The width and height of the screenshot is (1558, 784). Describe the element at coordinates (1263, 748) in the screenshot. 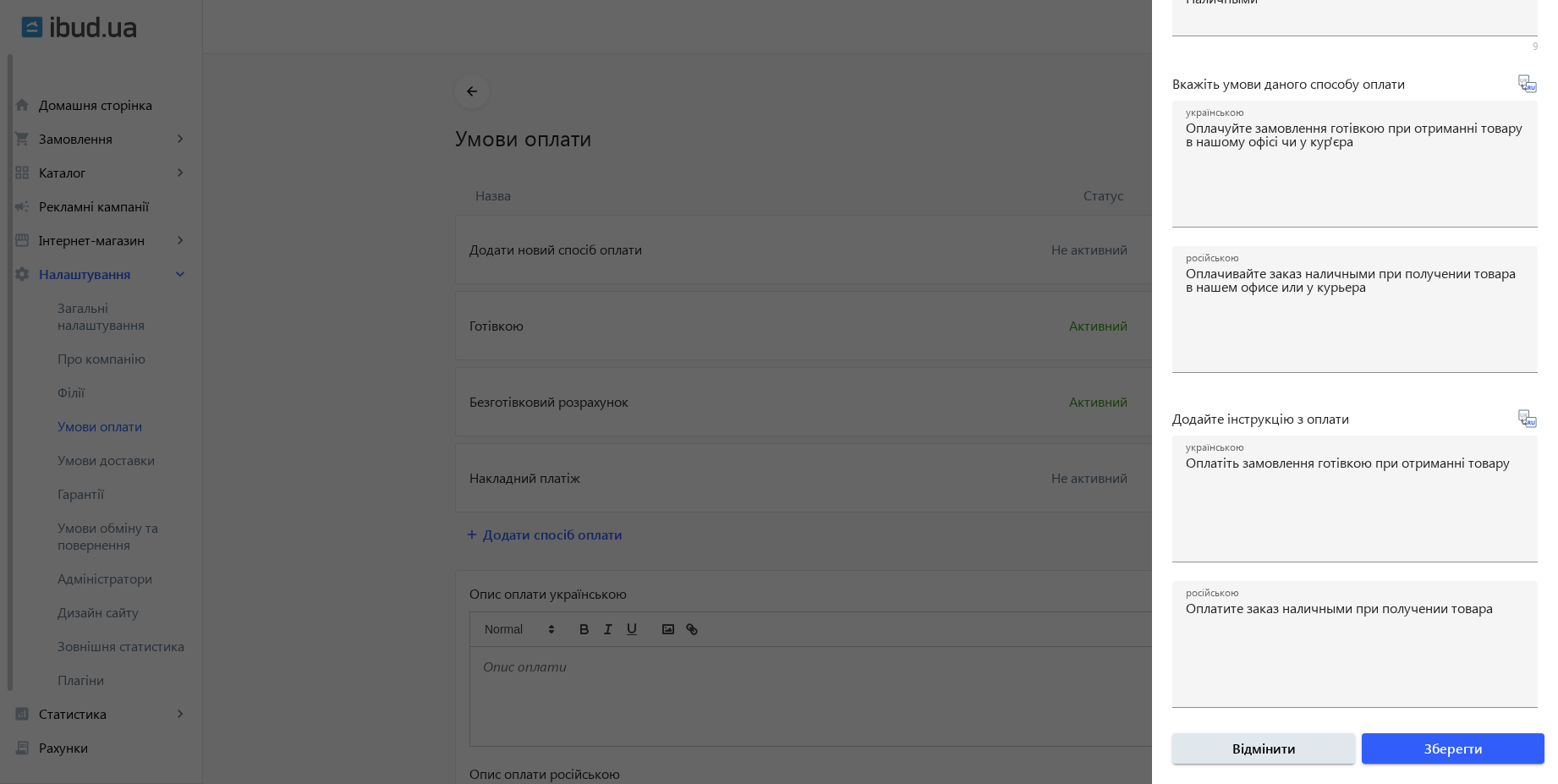

I see `span: Відмінити` at that location.